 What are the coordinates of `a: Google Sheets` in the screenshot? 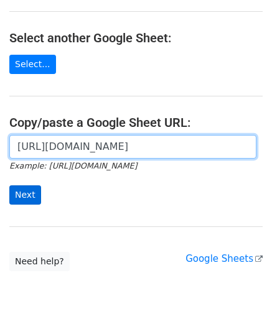 It's located at (224, 259).